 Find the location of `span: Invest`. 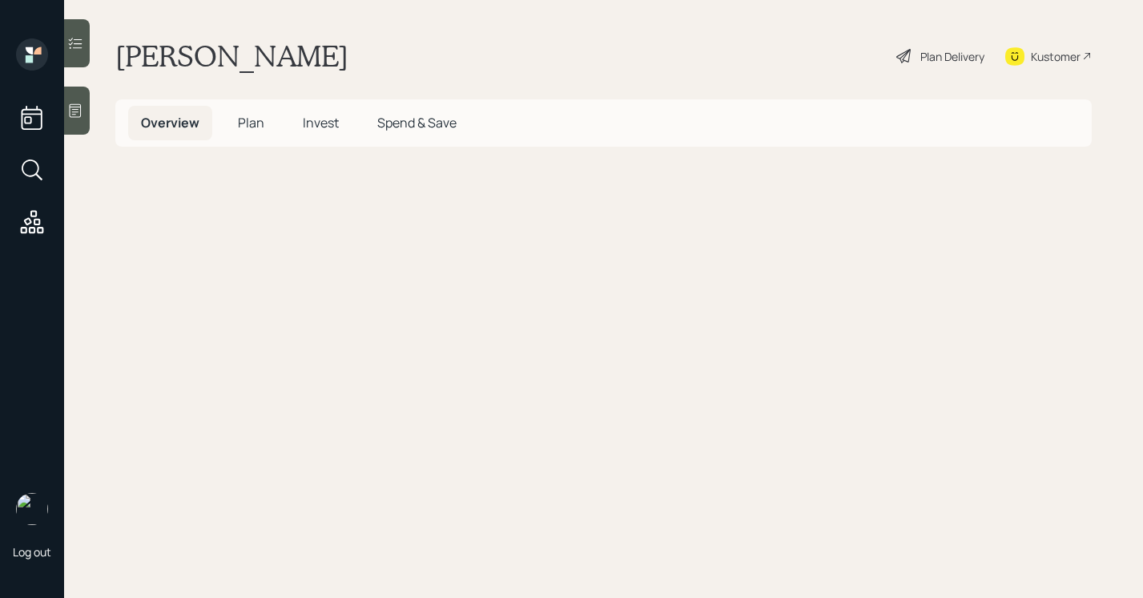

span: Invest is located at coordinates (320, 123).